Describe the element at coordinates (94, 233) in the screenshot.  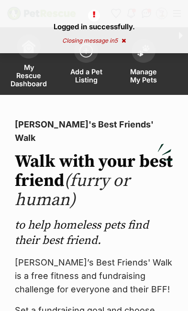
I see `p: to help homeless pets find their best friend.` at that location.